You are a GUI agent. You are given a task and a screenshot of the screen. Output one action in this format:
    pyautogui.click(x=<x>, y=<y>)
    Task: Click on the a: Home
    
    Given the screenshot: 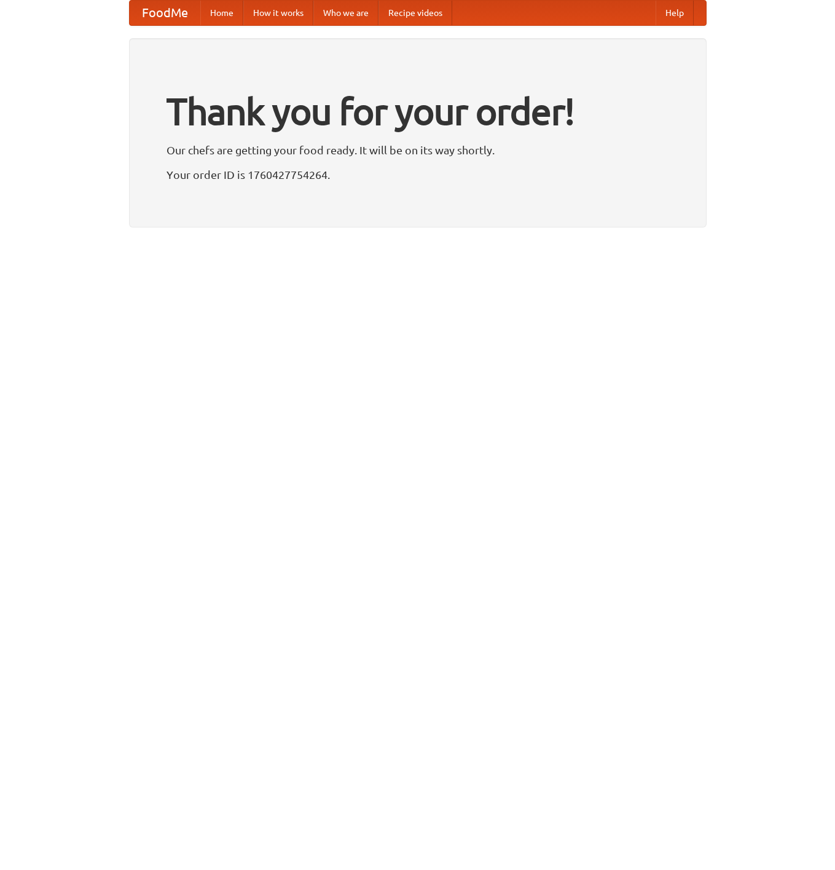 What is the action you would take?
    pyautogui.click(x=222, y=13)
    